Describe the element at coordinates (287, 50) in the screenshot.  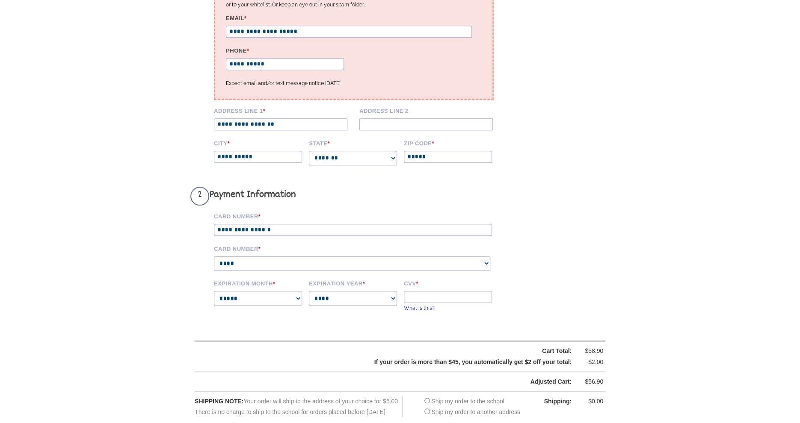
I see `label: Phone` at that location.